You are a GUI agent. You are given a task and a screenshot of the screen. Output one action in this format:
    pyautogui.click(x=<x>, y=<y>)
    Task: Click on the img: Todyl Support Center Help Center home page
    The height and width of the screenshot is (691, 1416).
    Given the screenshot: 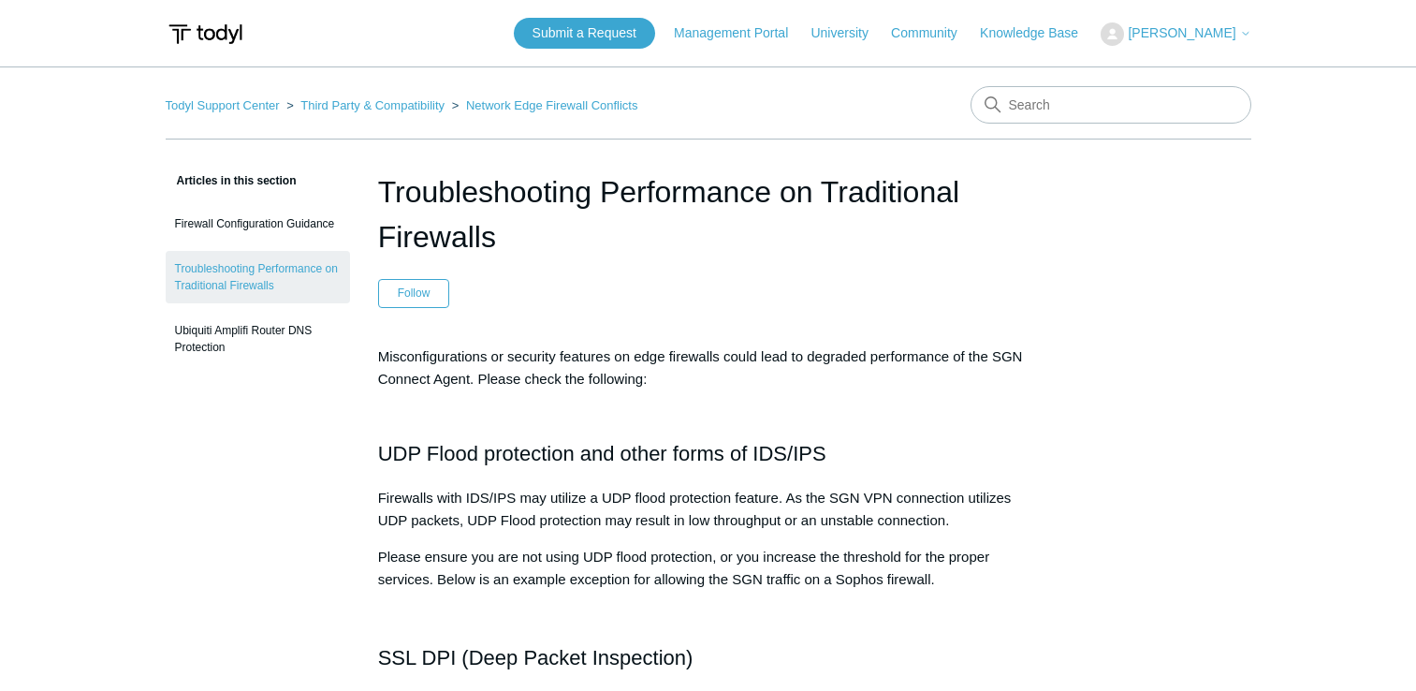 What is the action you would take?
    pyautogui.click(x=205, y=34)
    